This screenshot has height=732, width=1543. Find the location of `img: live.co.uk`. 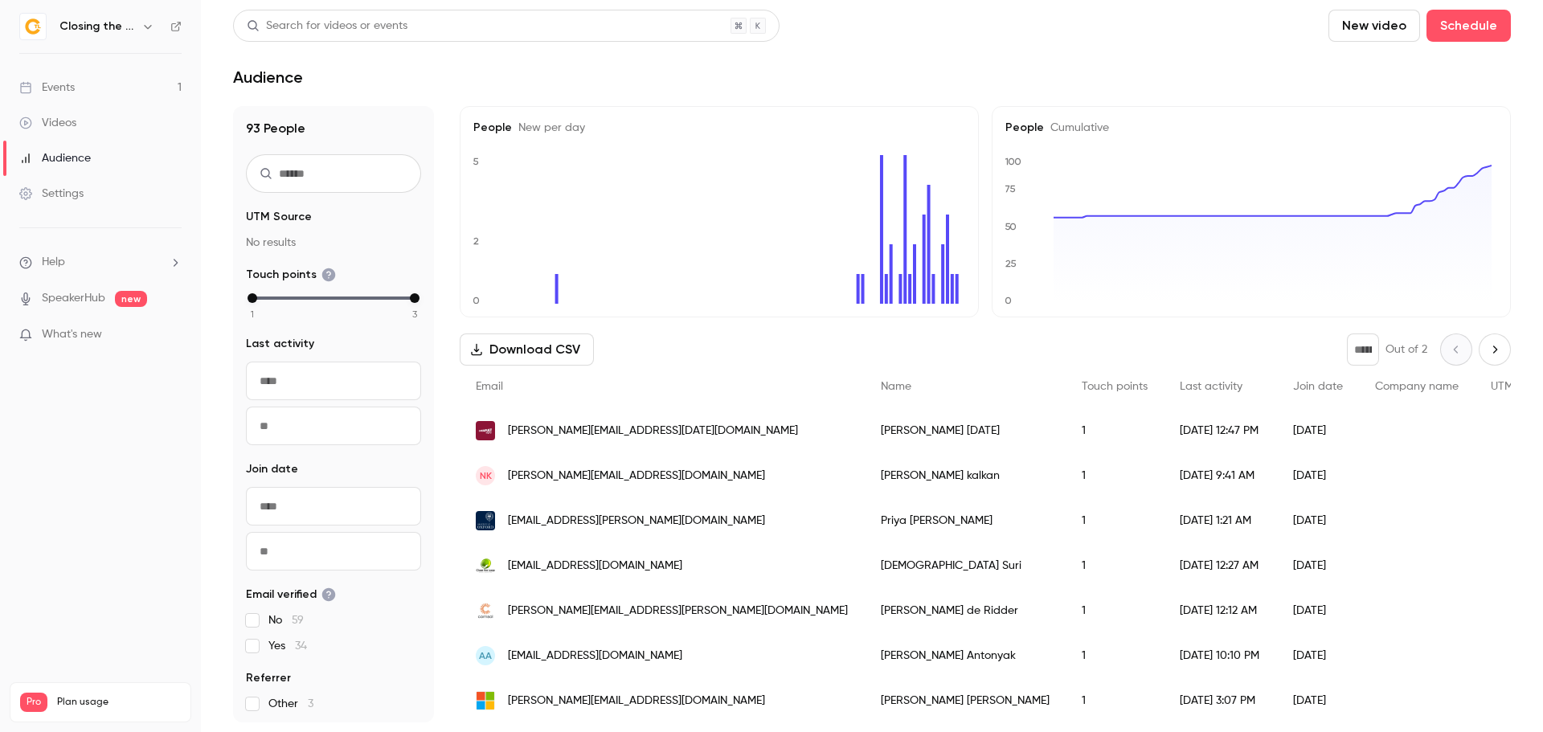

img: live.co.uk is located at coordinates (485, 701).